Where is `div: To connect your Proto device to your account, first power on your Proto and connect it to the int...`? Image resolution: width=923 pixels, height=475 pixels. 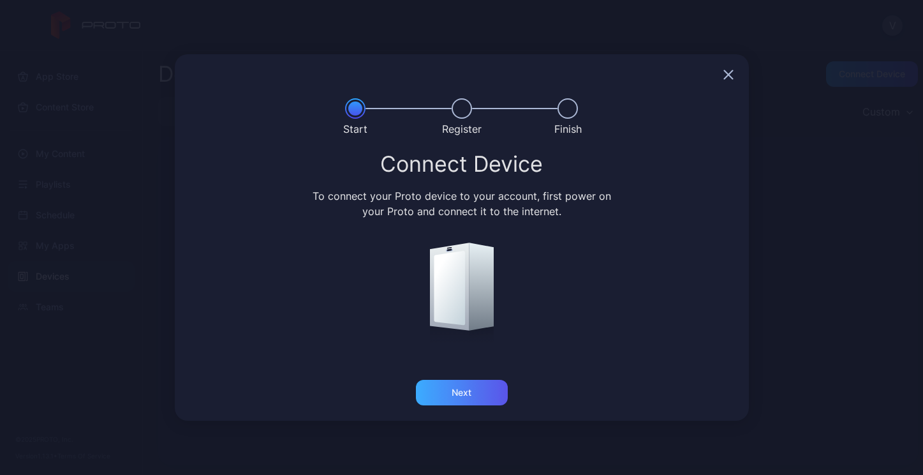
div: To connect your Proto device to your account, first power on your Proto and connect it to the int... is located at coordinates (461, 203).